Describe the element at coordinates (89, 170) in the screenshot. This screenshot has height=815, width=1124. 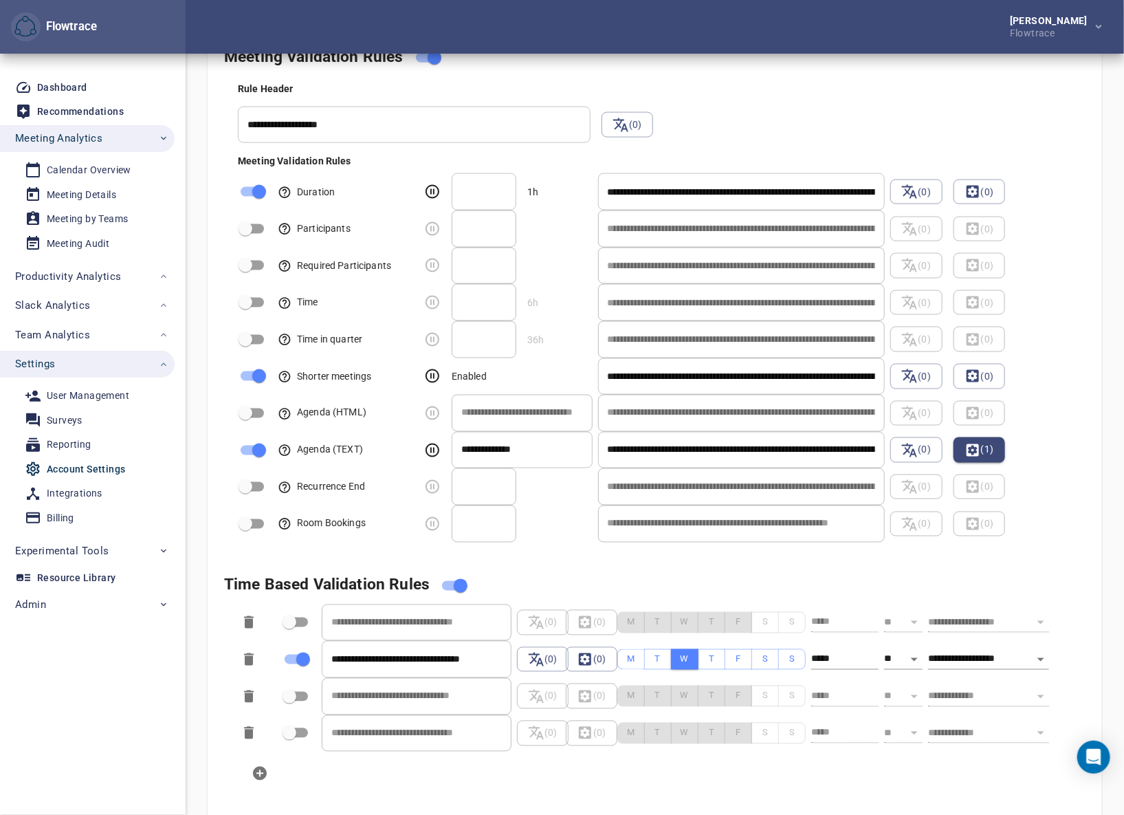
I see `div: Calendar Overview` at that location.